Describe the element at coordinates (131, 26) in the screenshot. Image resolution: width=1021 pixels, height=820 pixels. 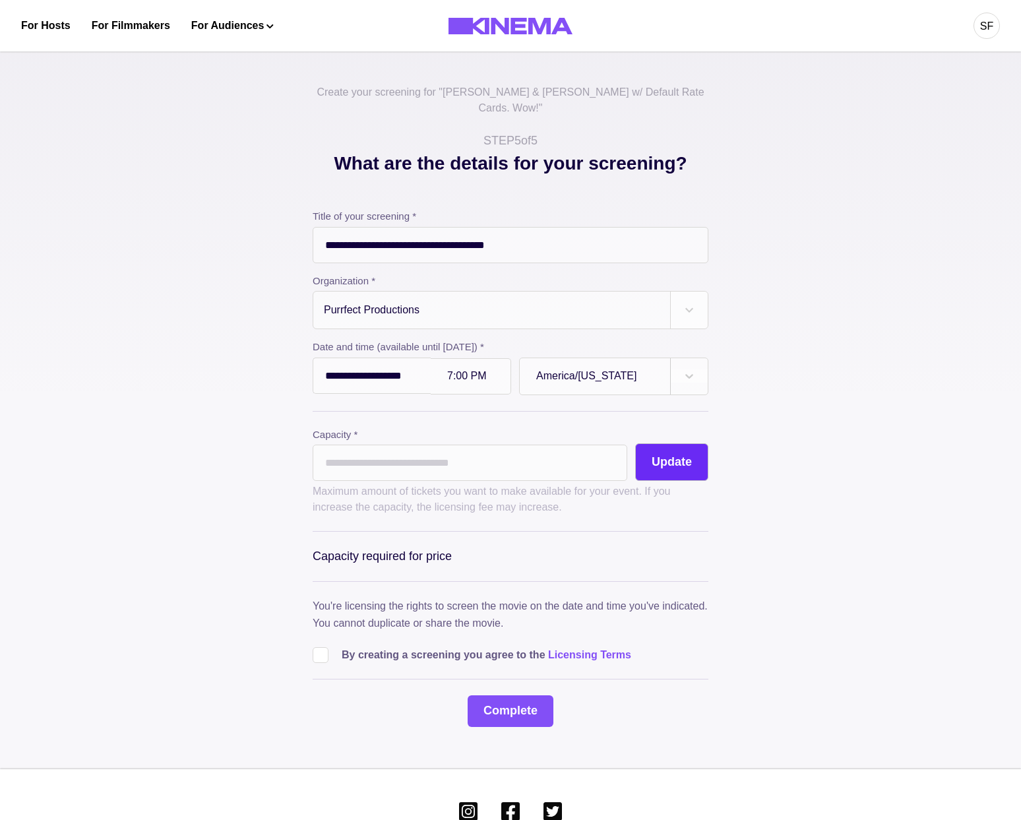
I see `a: For Filmmakers` at that location.